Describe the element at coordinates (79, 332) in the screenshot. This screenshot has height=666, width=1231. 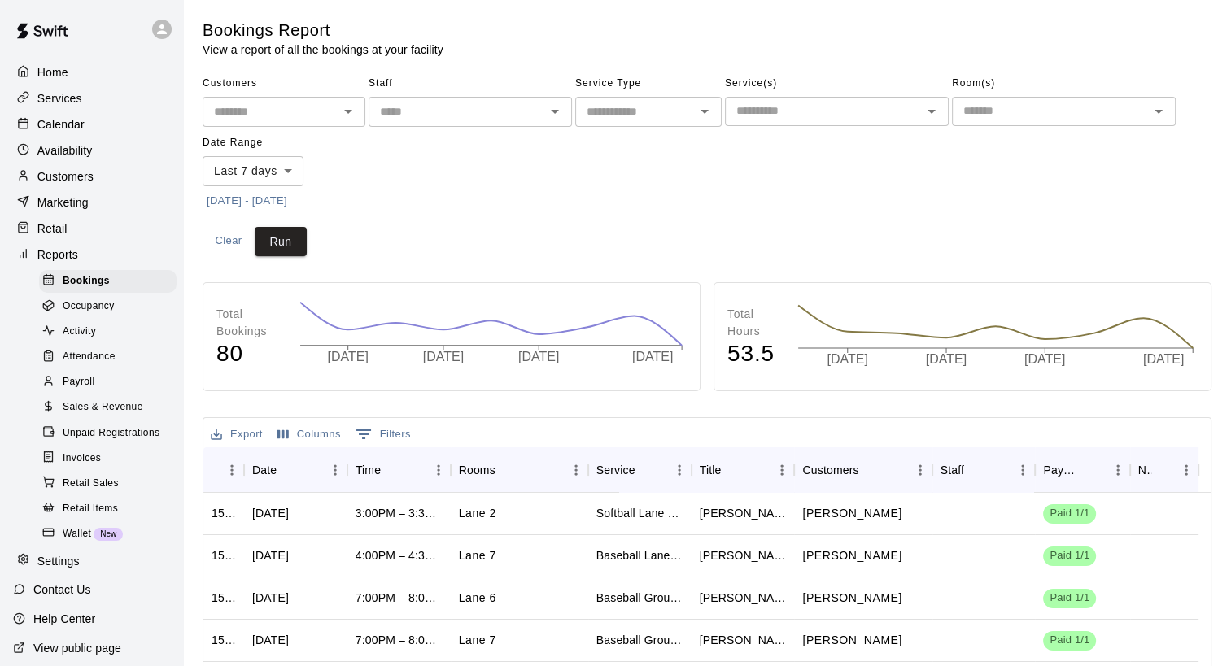
I see `span: Activity` at that location.